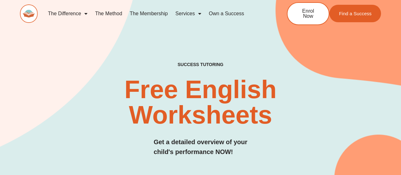  Describe the element at coordinates (226, 14) in the screenshot. I see `a: Own a Success` at that location.